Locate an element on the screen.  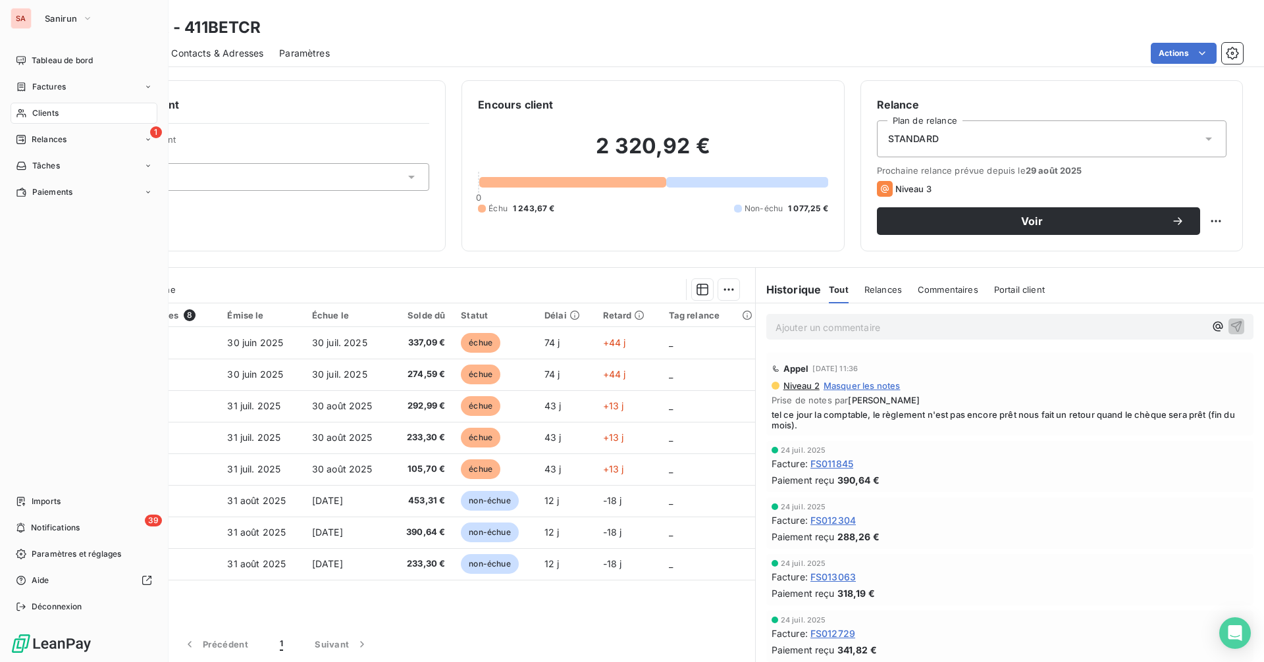
span: Paramètres is located at coordinates (304, 53).